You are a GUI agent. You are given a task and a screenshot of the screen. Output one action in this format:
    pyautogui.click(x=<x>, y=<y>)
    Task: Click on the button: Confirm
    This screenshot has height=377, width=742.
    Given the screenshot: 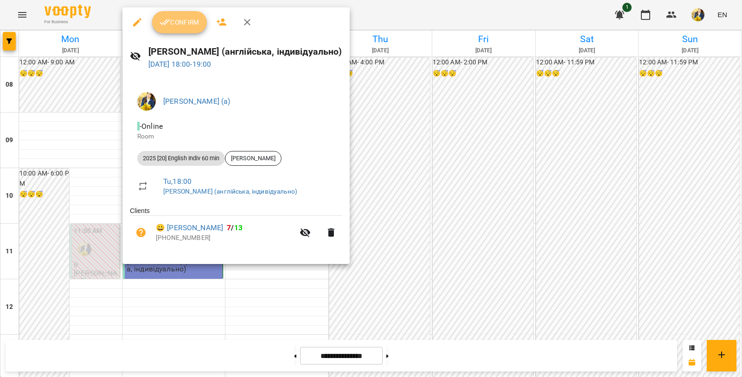 What is the action you would take?
    pyautogui.click(x=179, y=22)
    